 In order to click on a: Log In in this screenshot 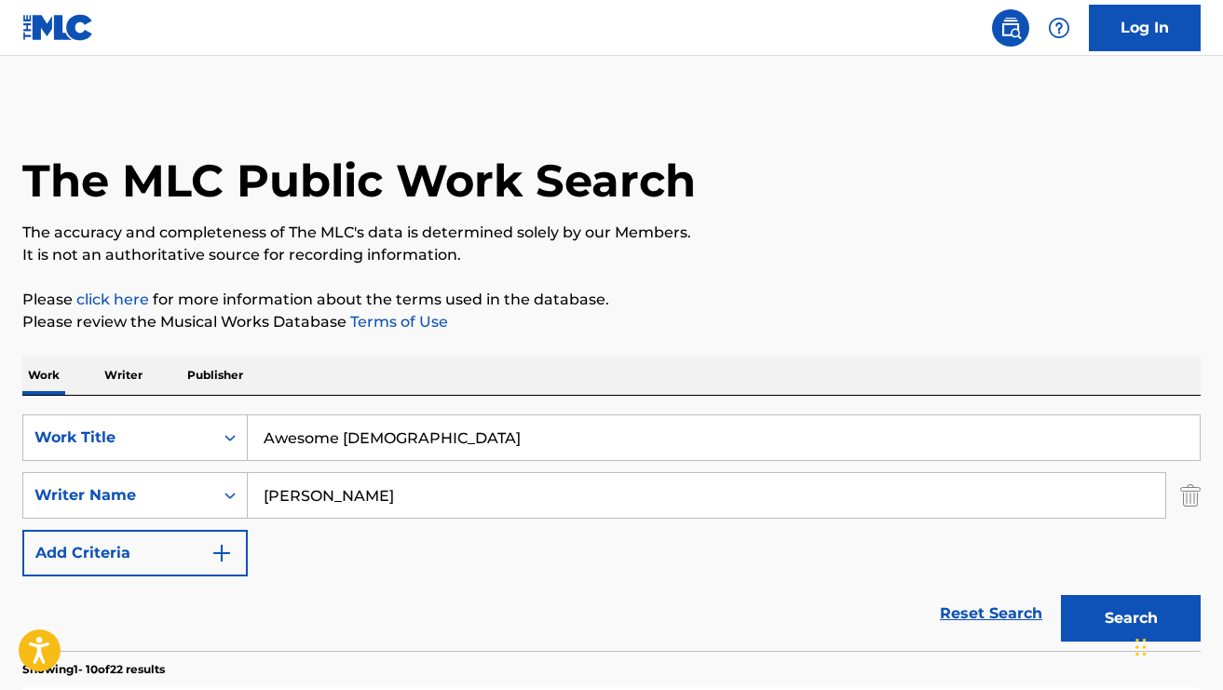, I will do `click(1145, 28)`.